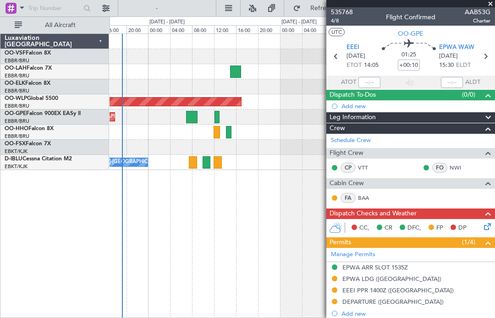  What do you see at coordinates (388, 228) in the screenshot?
I see `span: CR` at bounding box center [388, 228].